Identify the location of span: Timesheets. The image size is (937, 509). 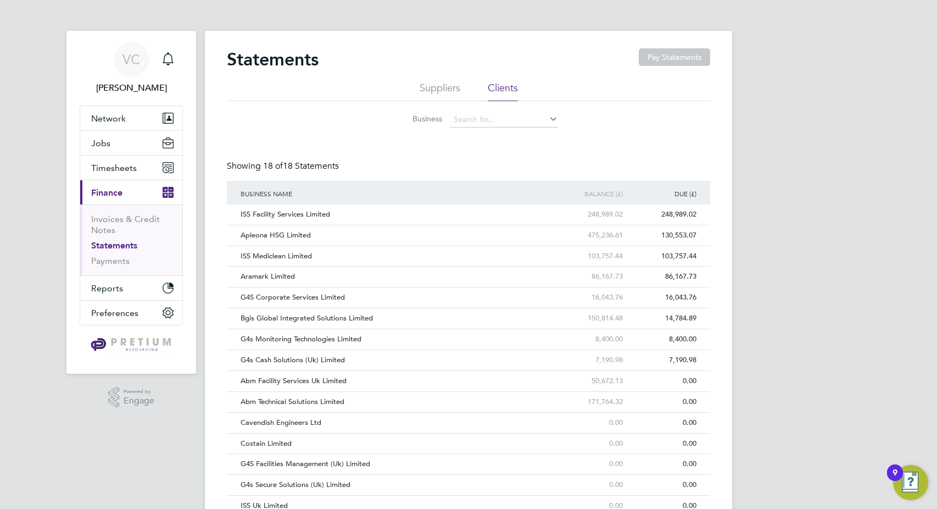
(114, 168).